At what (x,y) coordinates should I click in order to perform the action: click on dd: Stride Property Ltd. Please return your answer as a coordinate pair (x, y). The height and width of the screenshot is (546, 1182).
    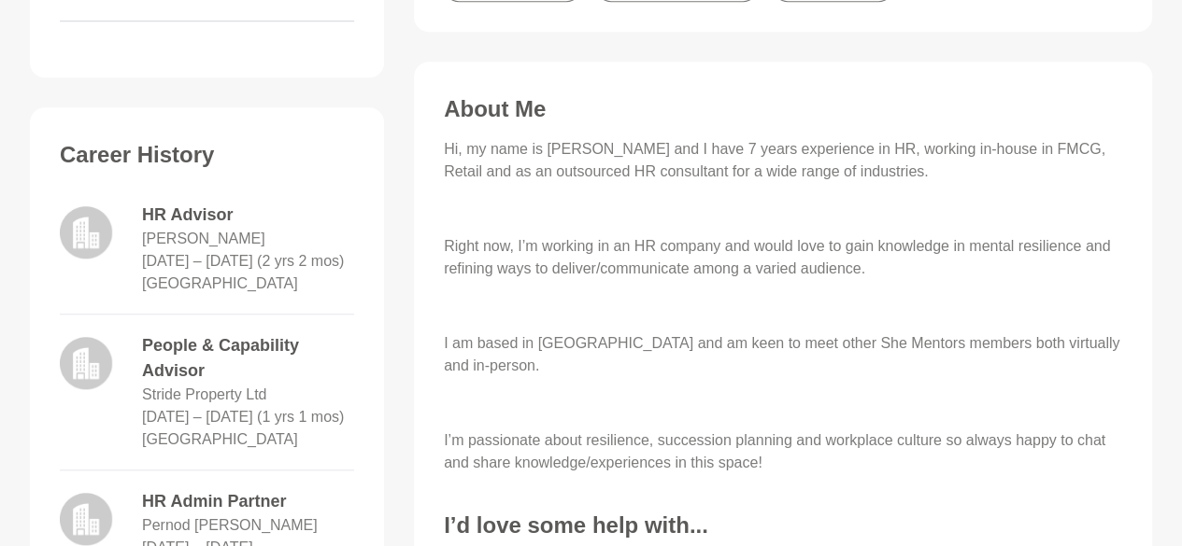
    Looking at the image, I should click on (204, 395).